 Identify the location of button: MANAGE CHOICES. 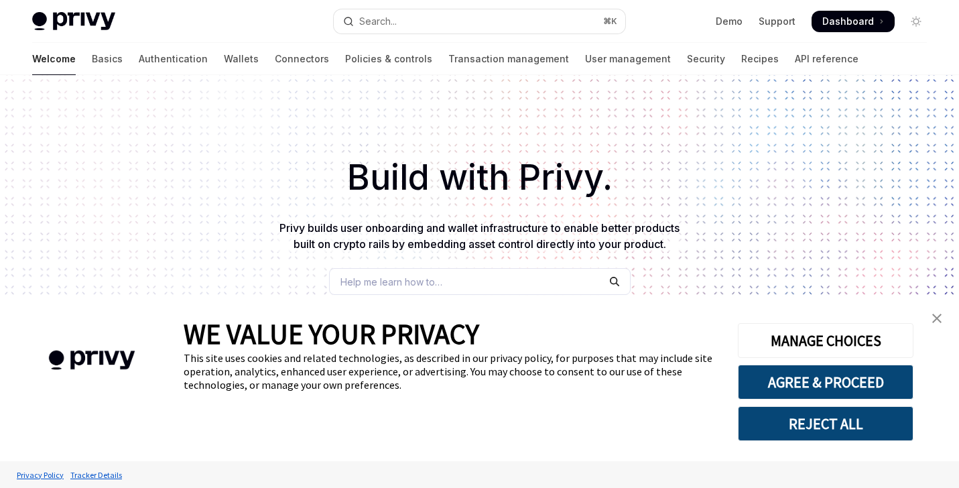
(826, 340).